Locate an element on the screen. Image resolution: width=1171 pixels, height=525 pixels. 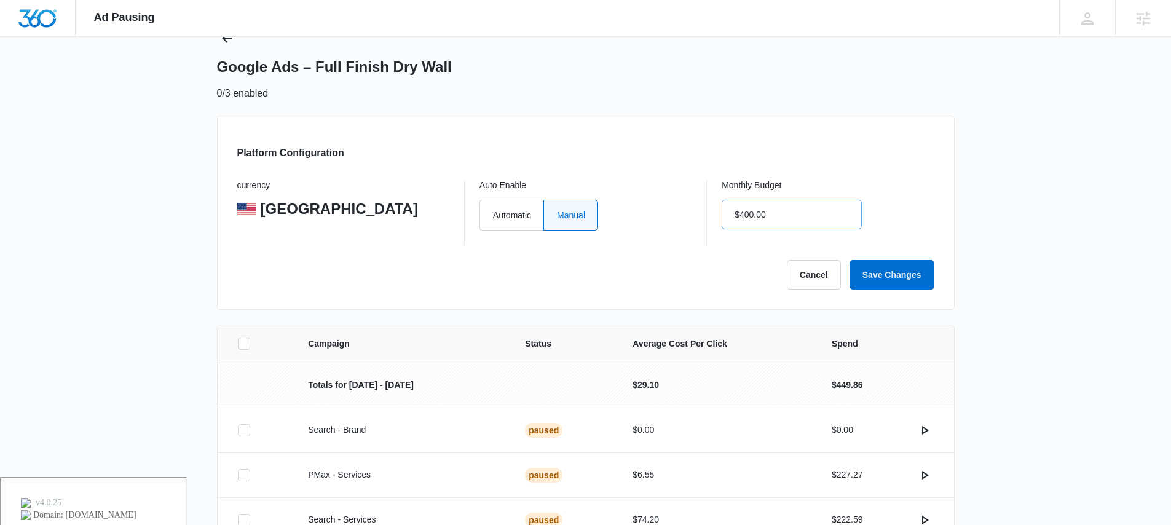
h1: Google Ads – Full Finish Dry Wall is located at coordinates (335, 67).